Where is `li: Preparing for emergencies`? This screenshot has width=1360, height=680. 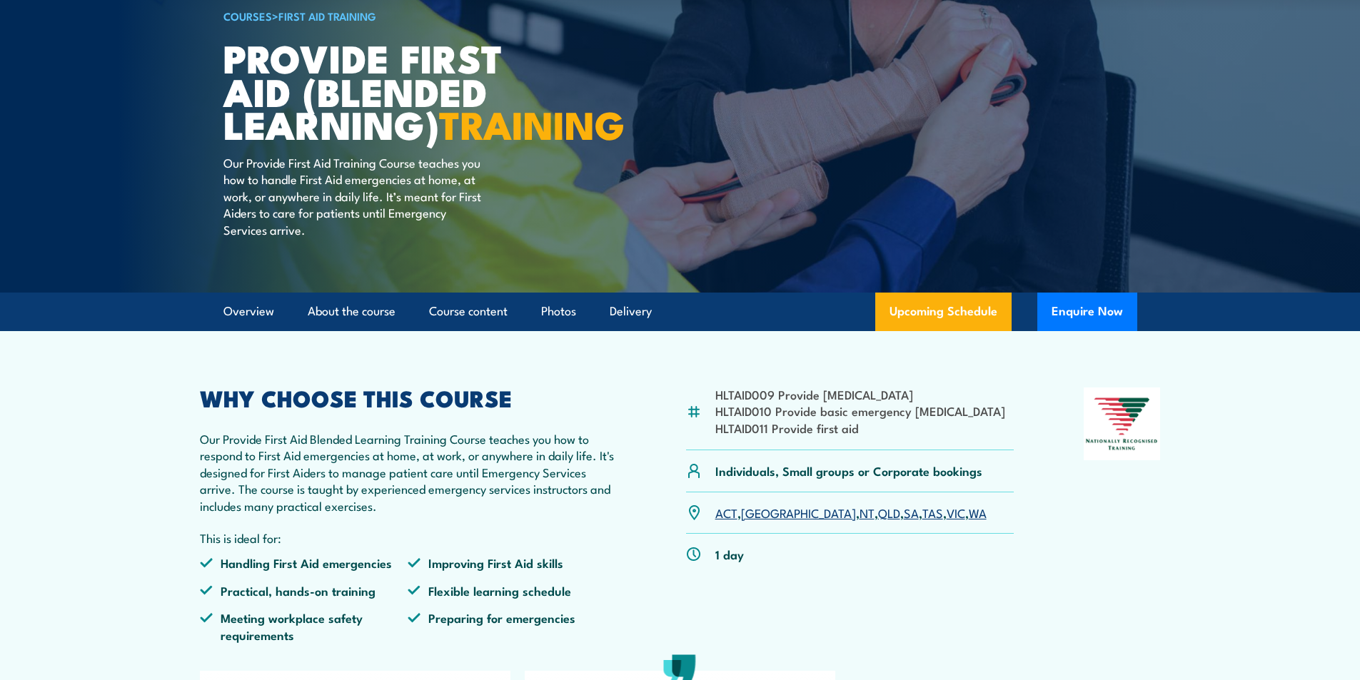 li: Preparing for emergencies is located at coordinates (512, 626).